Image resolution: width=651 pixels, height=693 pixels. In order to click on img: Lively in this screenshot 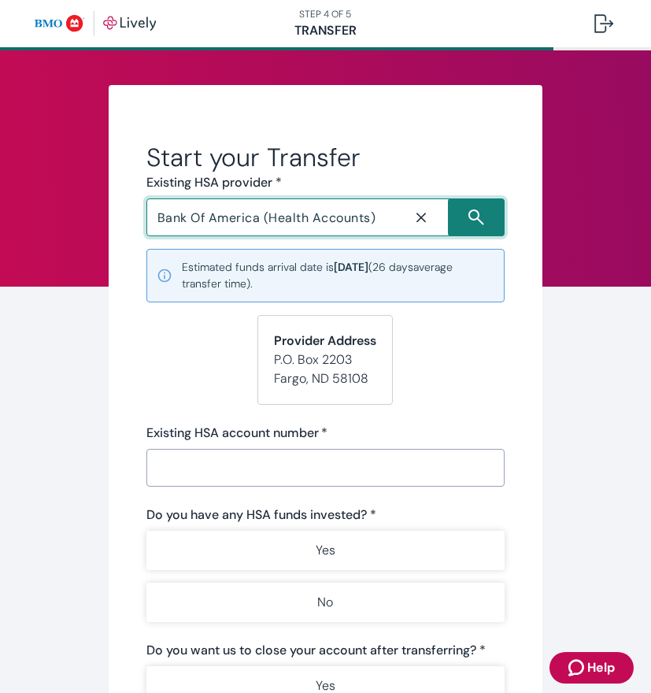, I will do `click(95, 24)`.